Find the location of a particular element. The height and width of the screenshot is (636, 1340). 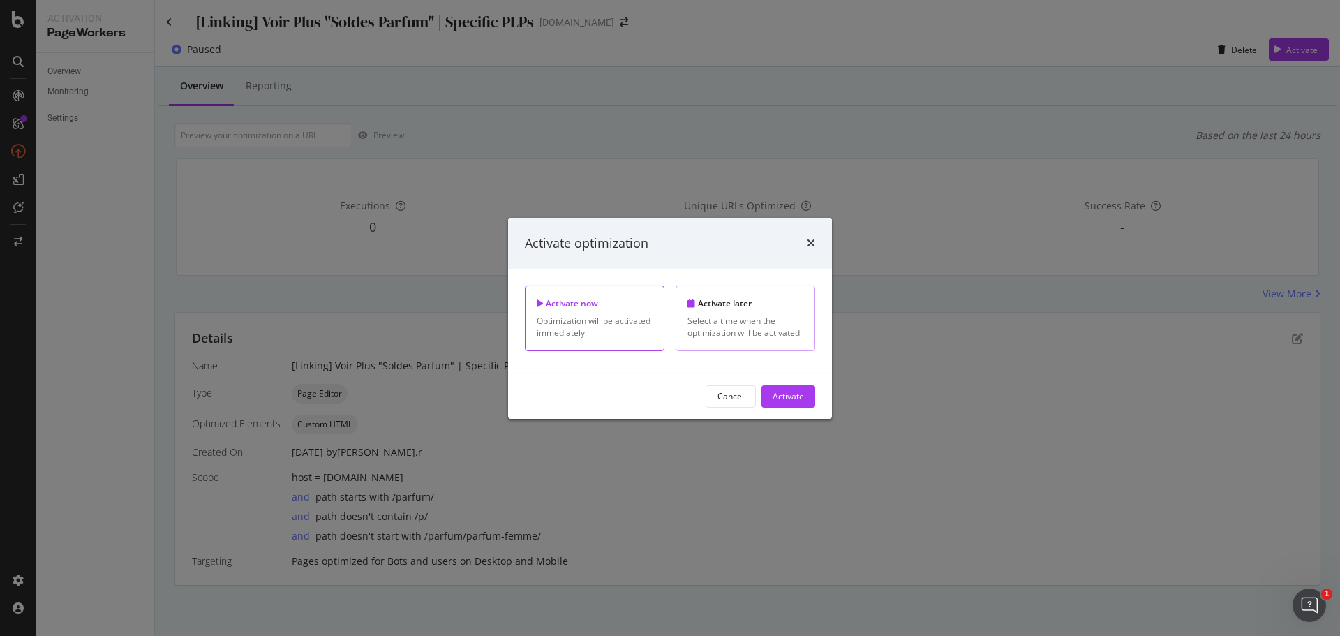

div: Activate is located at coordinates (788, 396).